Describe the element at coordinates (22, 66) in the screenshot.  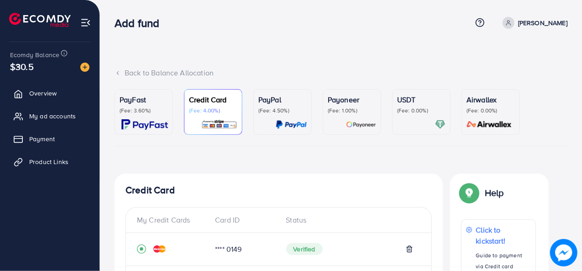
I see `span: $30.5` at that location.